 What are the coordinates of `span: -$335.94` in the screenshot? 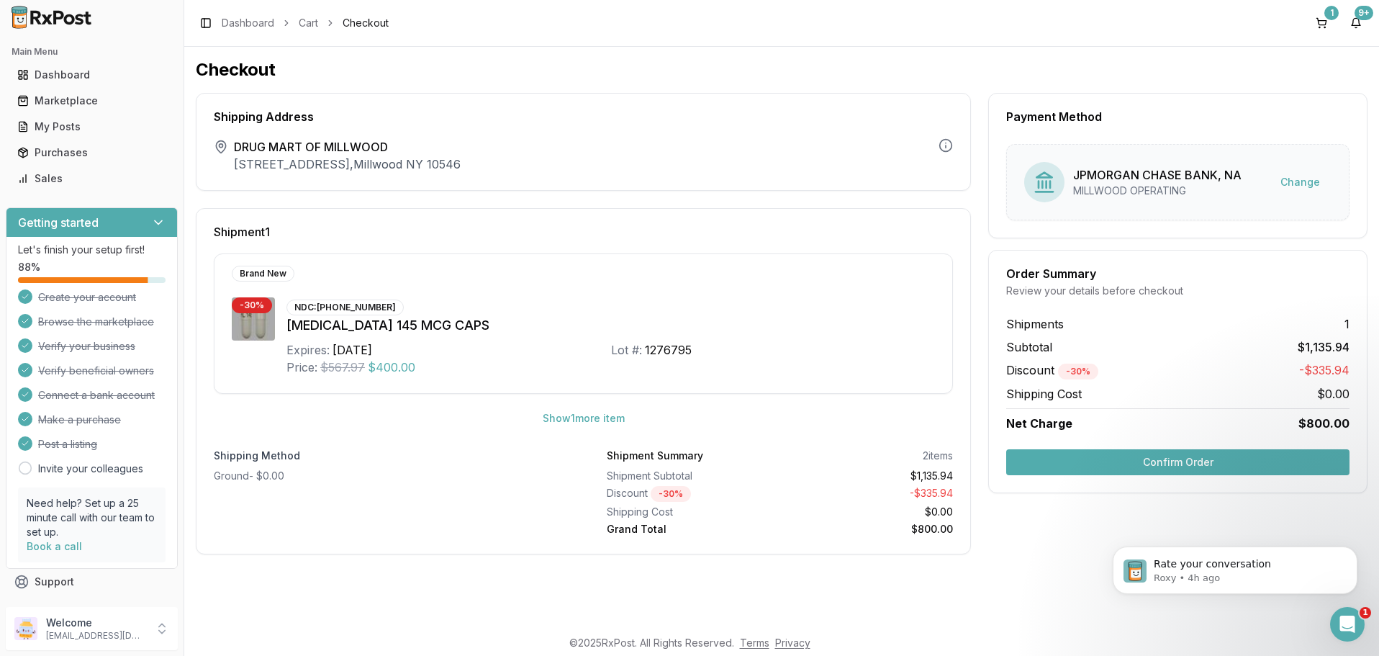 It's located at (1324, 370).